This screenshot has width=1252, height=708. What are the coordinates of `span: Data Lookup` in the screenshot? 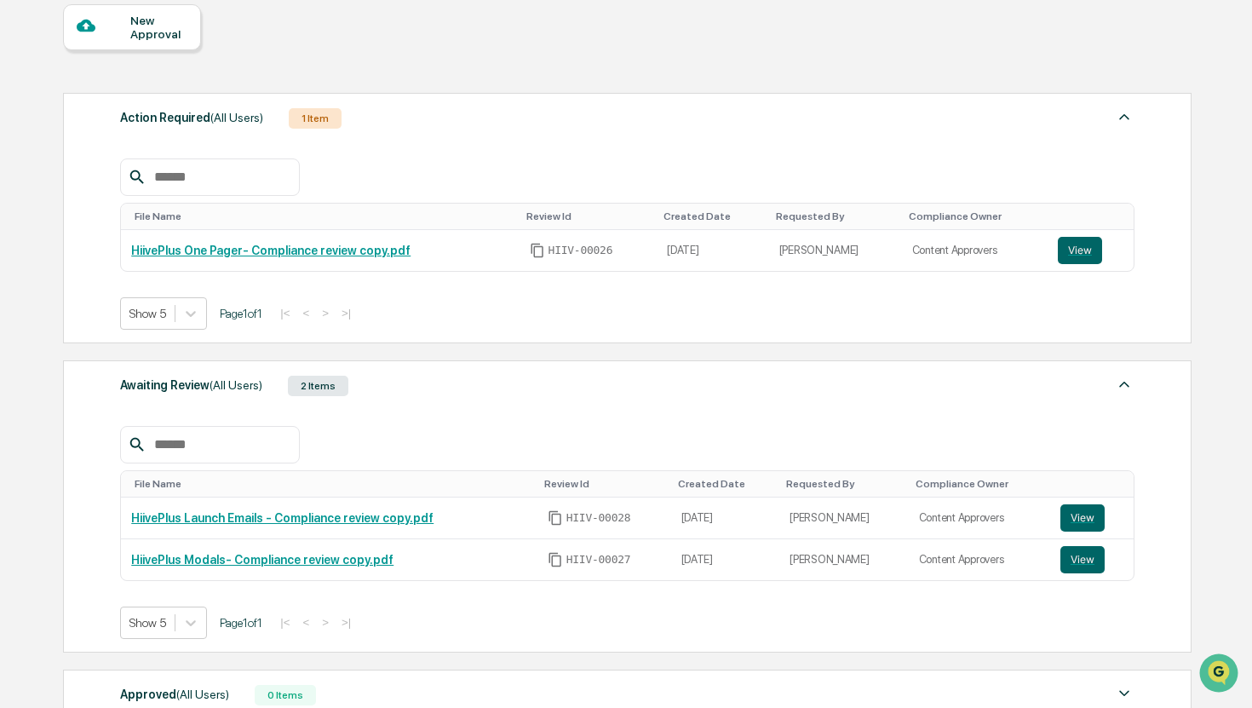 It's located at (71, 256).